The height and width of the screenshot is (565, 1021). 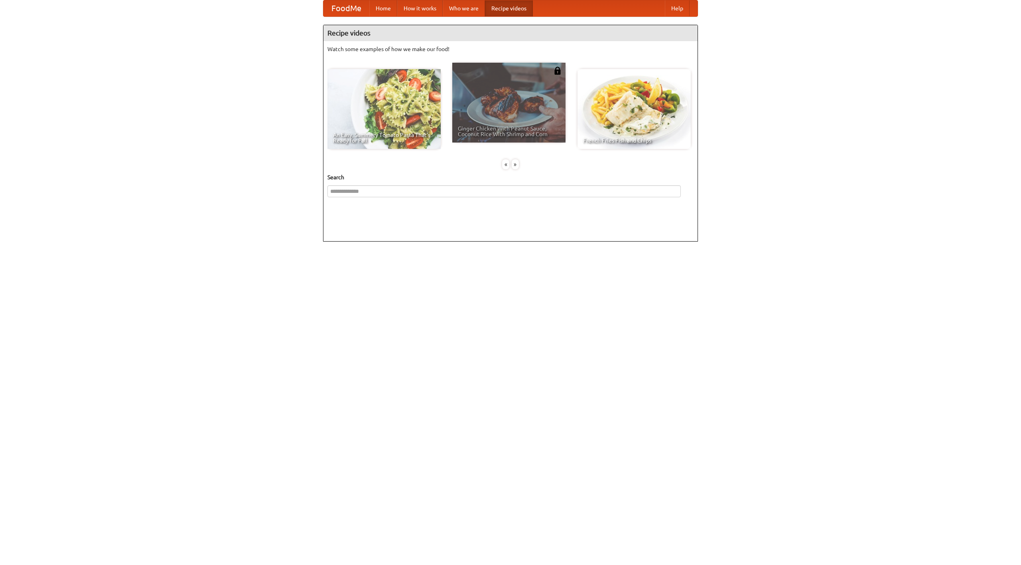 What do you see at coordinates (346, 8) in the screenshot?
I see `a: FoodMe` at bounding box center [346, 8].